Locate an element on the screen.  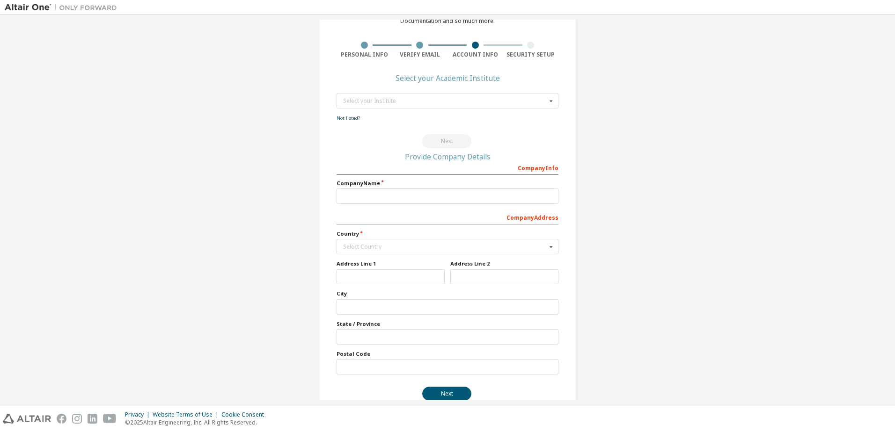
label: Company Name is located at coordinates (447, 183).